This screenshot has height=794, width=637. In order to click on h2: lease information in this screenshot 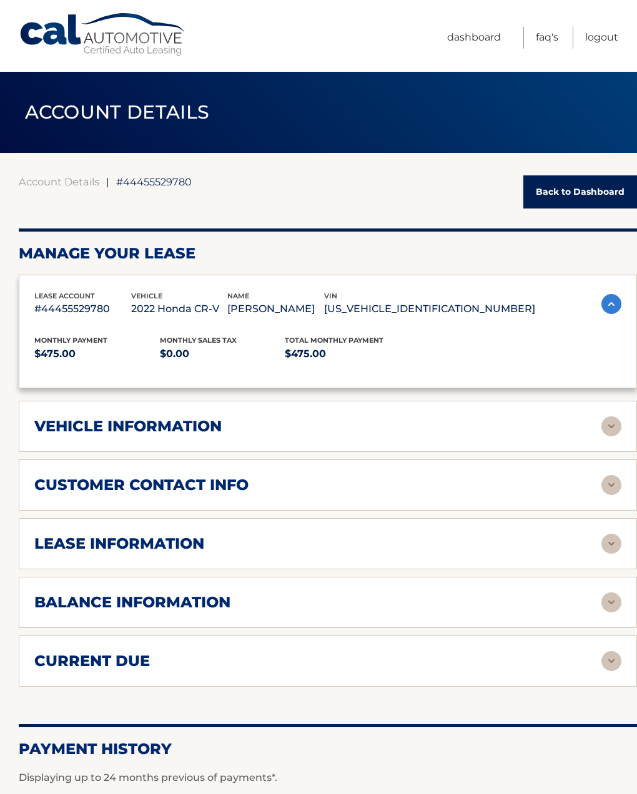, I will do `click(119, 544)`.